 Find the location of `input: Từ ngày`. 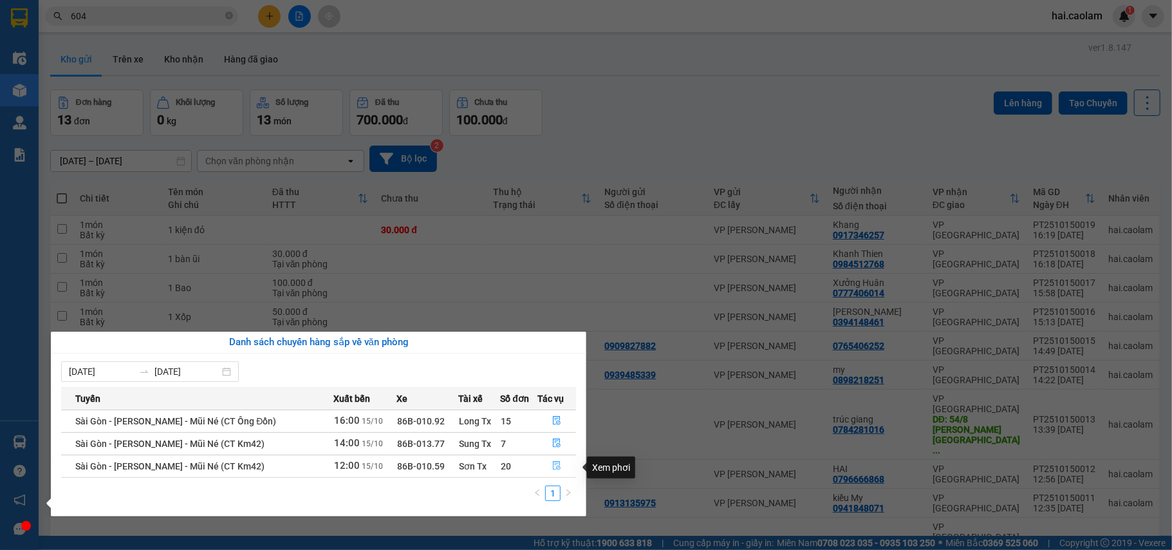

input: Từ ngày is located at coordinates (101, 372).